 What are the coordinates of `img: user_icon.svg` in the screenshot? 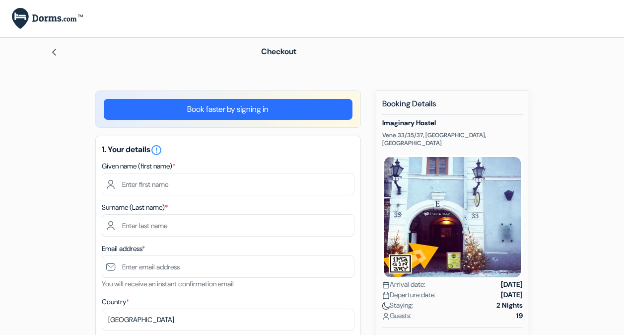 It's located at (386, 316).